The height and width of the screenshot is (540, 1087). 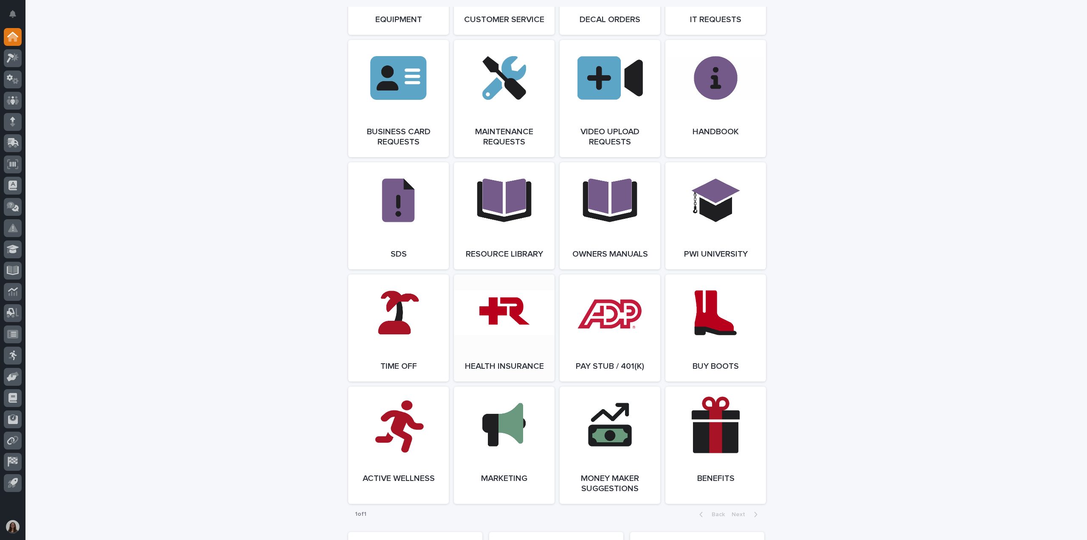 I want to click on a: Resource Library, so click(x=504, y=216).